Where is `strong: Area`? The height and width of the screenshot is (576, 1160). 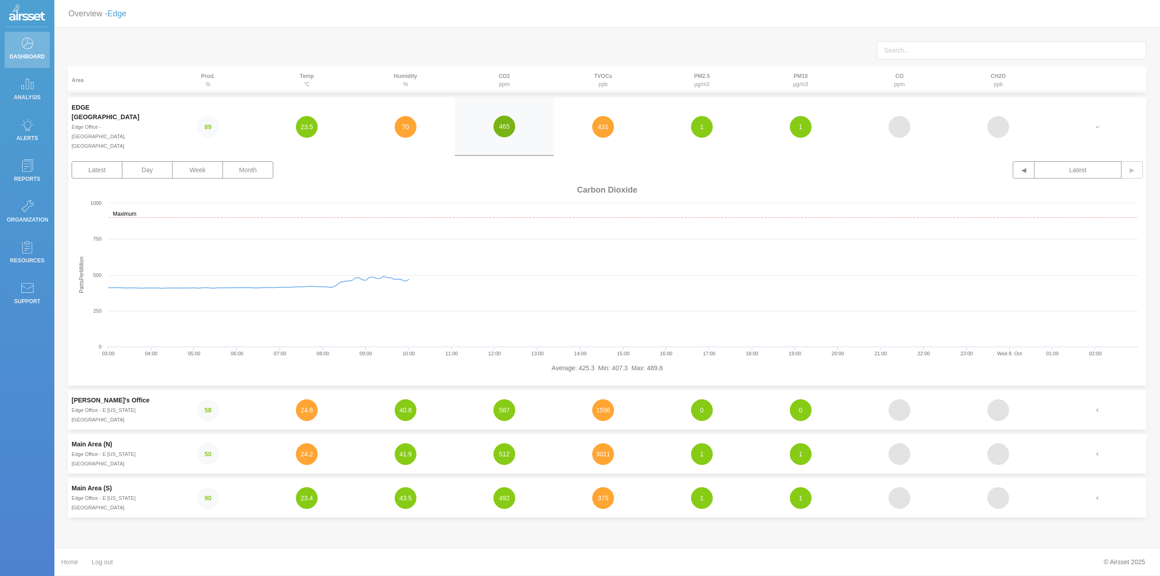 strong: Area is located at coordinates (77, 80).